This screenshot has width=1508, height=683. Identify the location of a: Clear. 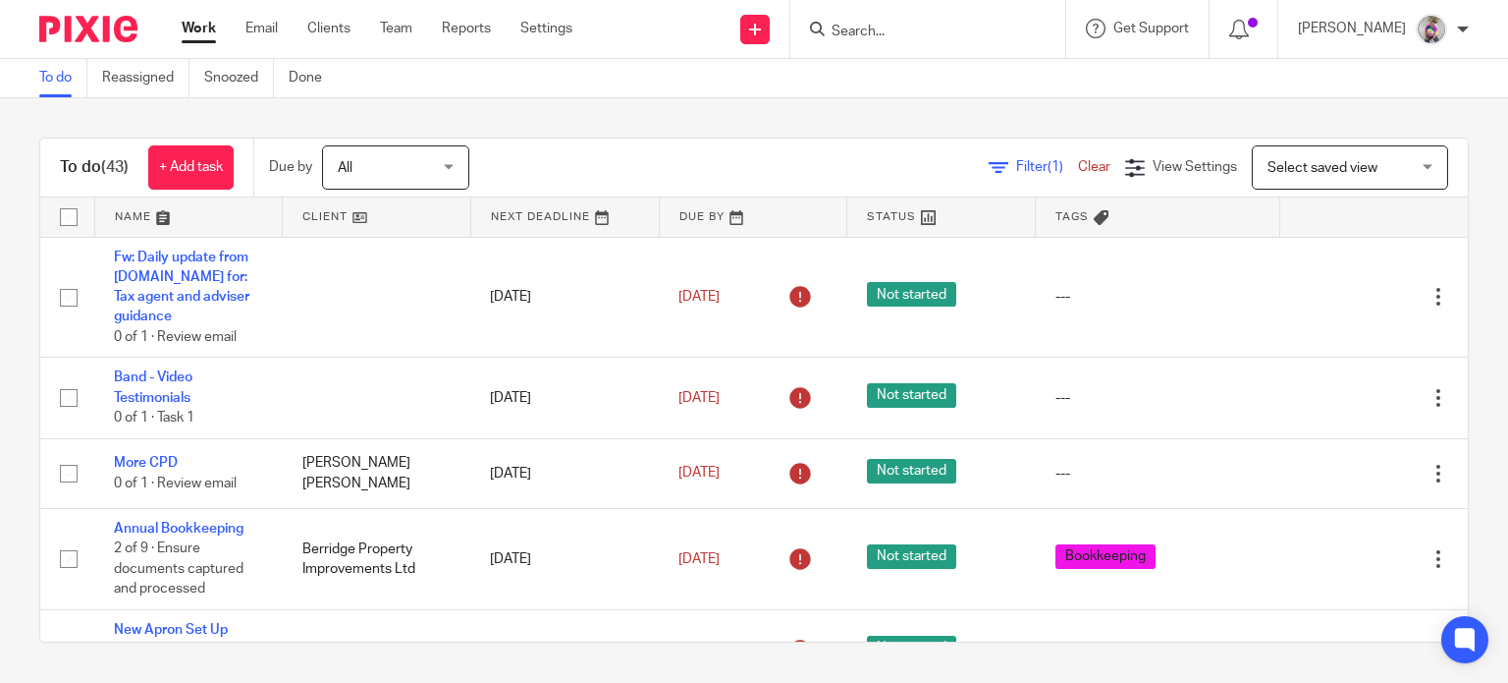
(1094, 167).